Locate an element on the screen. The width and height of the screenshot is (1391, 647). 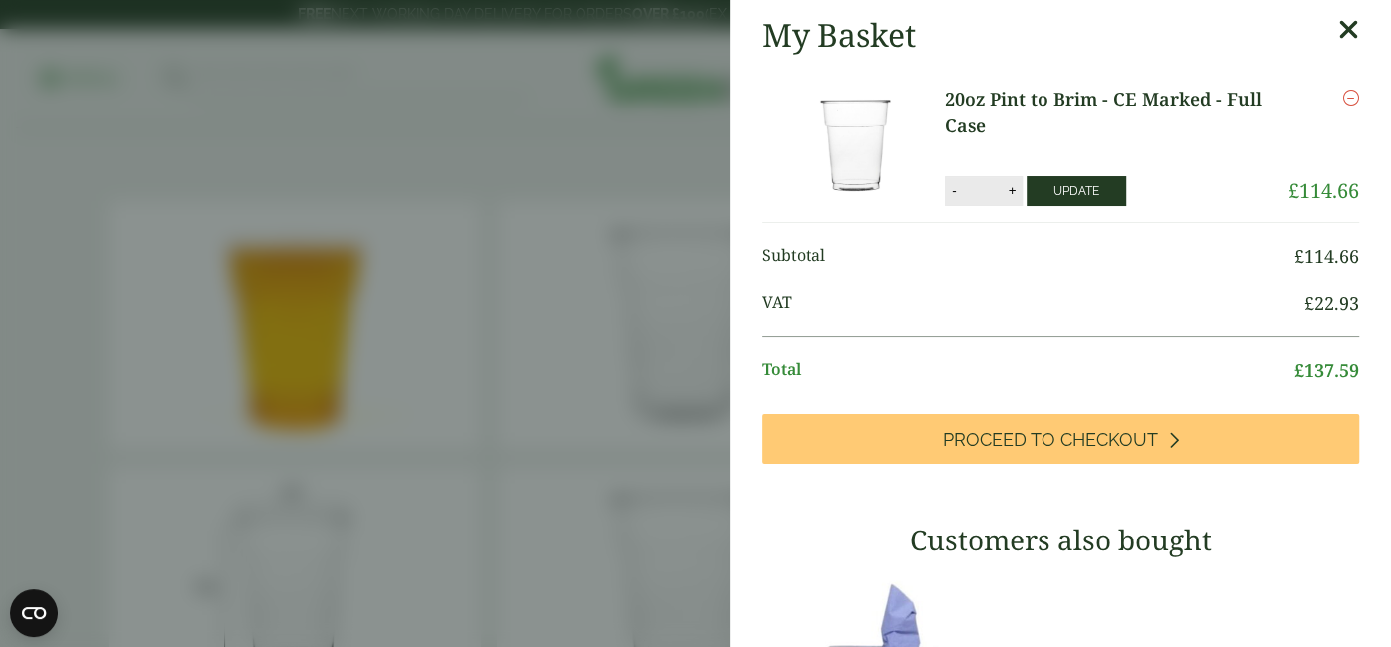
h2: My Basket is located at coordinates (838, 35).